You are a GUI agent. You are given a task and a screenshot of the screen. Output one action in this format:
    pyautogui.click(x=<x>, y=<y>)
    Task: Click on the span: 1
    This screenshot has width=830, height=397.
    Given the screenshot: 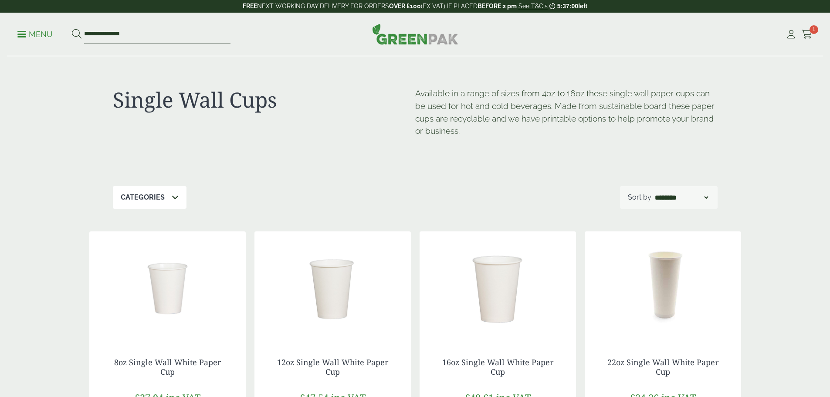 What is the action you would take?
    pyautogui.click(x=814, y=30)
    